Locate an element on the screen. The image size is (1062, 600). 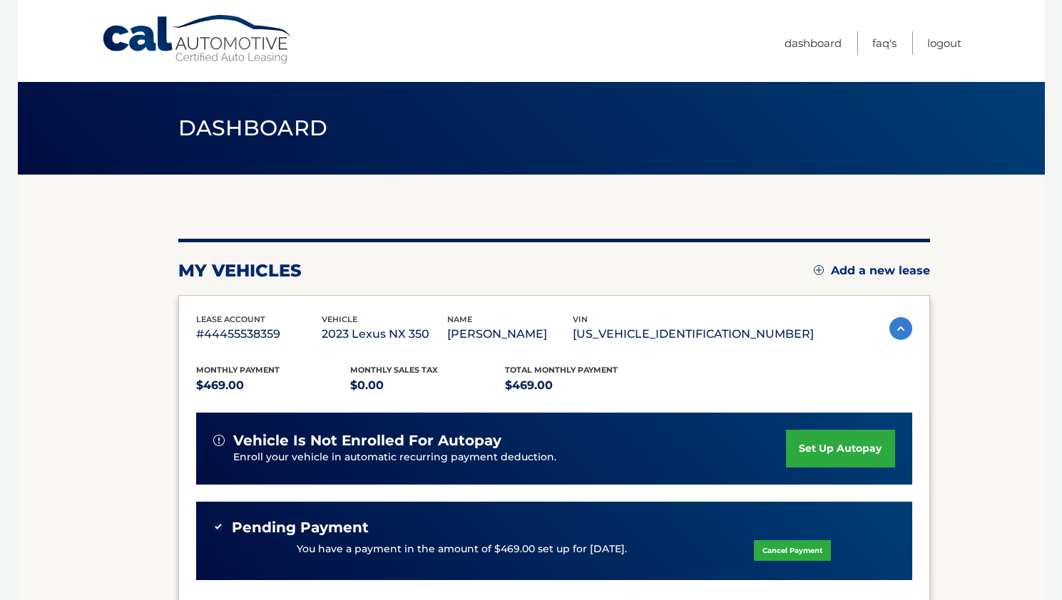
a: Add a new lease is located at coordinates (871, 271).